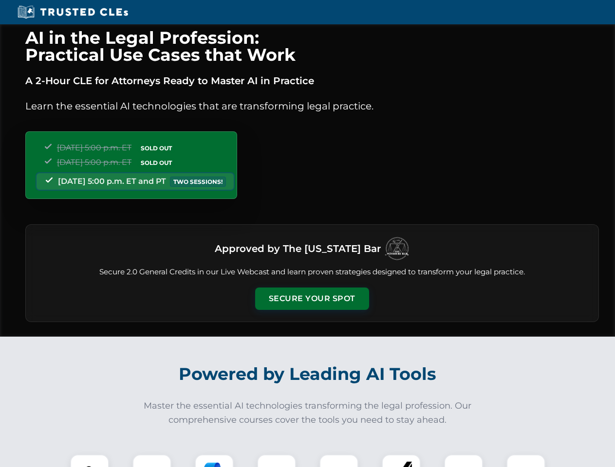 The image size is (615, 467). I want to click on img: Trusted CLEs, so click(73, 12).